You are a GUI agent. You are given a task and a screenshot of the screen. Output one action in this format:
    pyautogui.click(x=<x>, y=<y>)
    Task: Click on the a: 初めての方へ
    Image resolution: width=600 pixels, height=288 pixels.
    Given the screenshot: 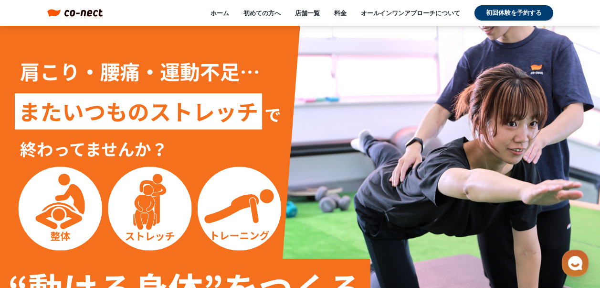 What is the action you would take?
    pyautogui.click(x=262, y=13)
    